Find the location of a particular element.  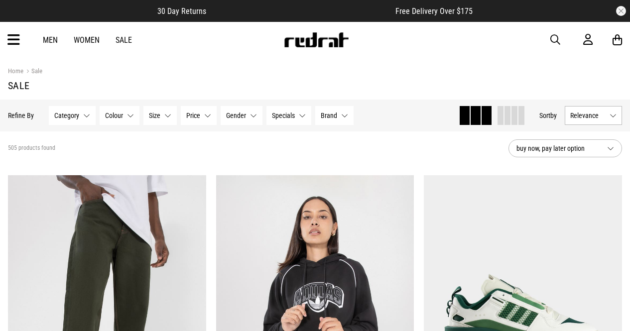

span: by is located at coordinates (553, 115).